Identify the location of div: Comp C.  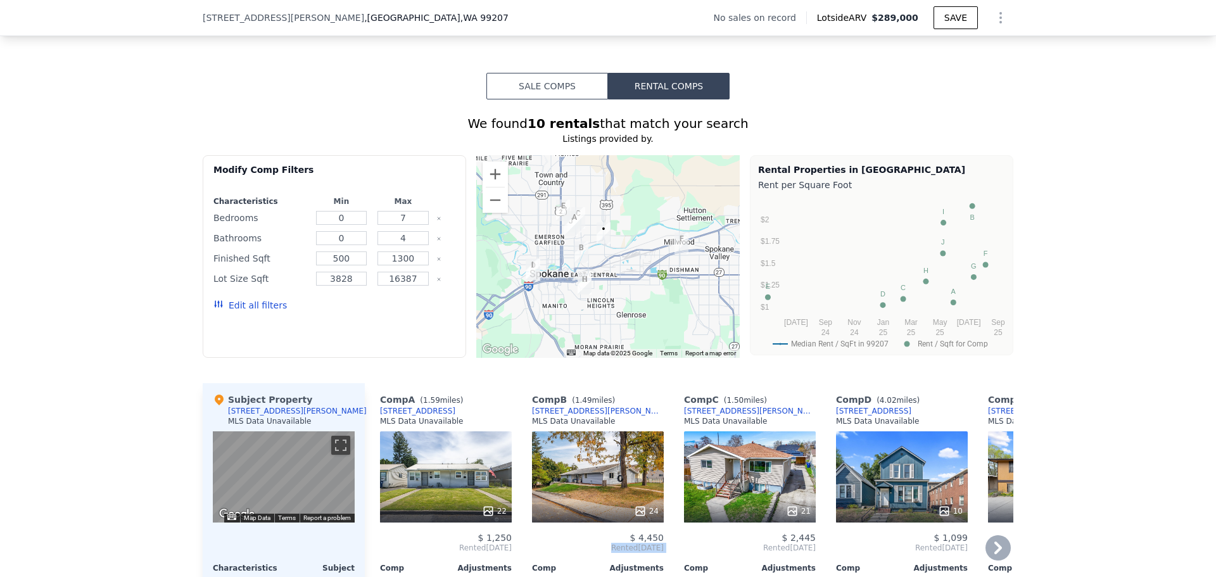
(728, 400).